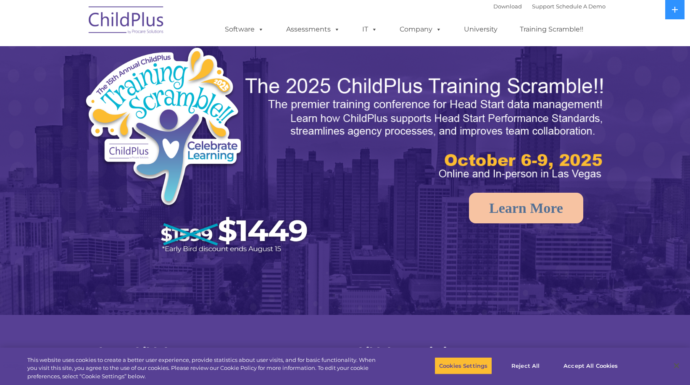 This screenshot has width=690, height=385. Describe the element at coordinates (543, 6) in the screenshot. I see `a: Support` at that location.